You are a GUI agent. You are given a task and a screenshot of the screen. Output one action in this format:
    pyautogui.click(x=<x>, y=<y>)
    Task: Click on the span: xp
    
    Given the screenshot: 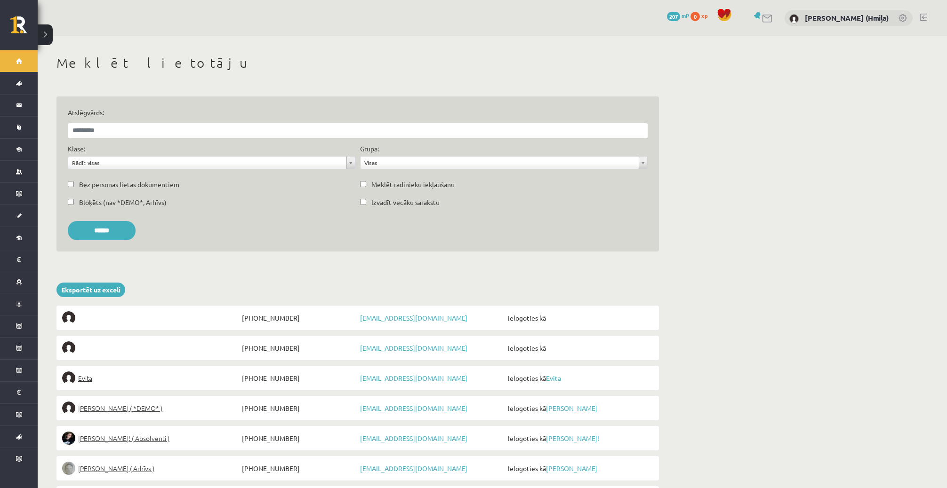 What is the action you would take?
    pyautogui.click(x=704, y=16)
    